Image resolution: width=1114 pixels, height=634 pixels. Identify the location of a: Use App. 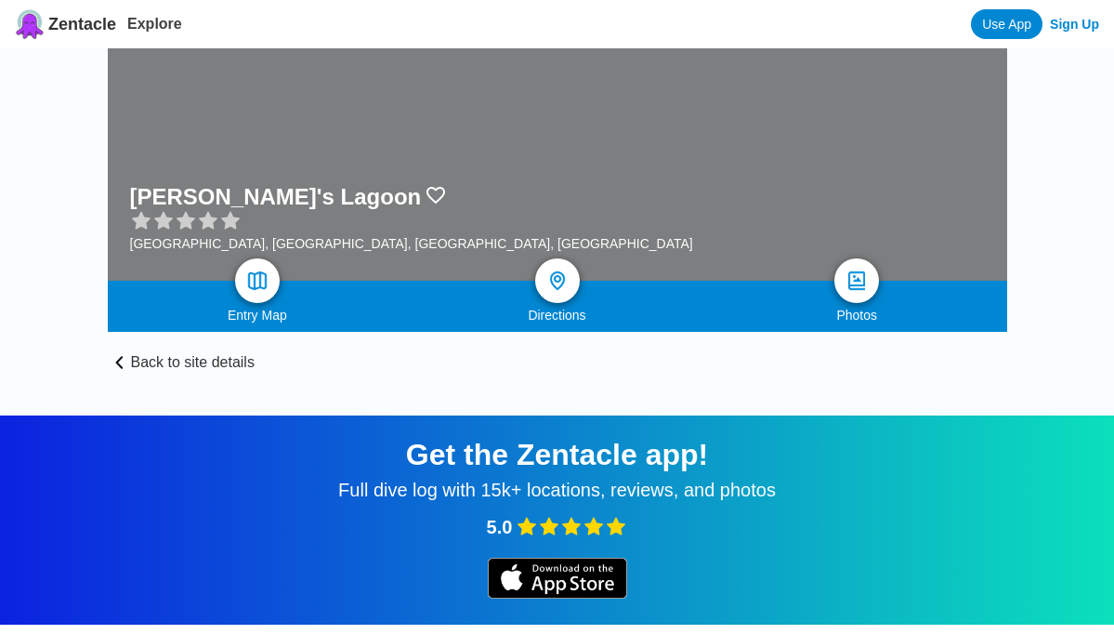
(1007, 24).